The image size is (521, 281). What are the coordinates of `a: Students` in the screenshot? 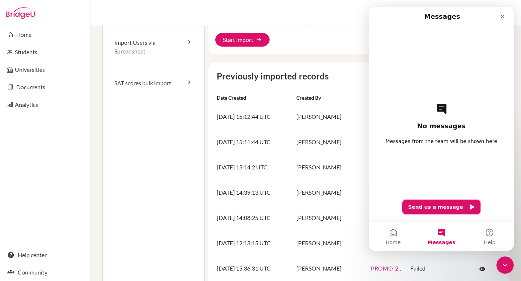 It's located at (45, 52).